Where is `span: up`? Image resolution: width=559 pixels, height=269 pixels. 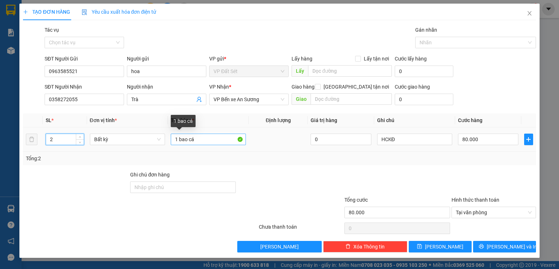 span: up is located at coordinates (80, 137).